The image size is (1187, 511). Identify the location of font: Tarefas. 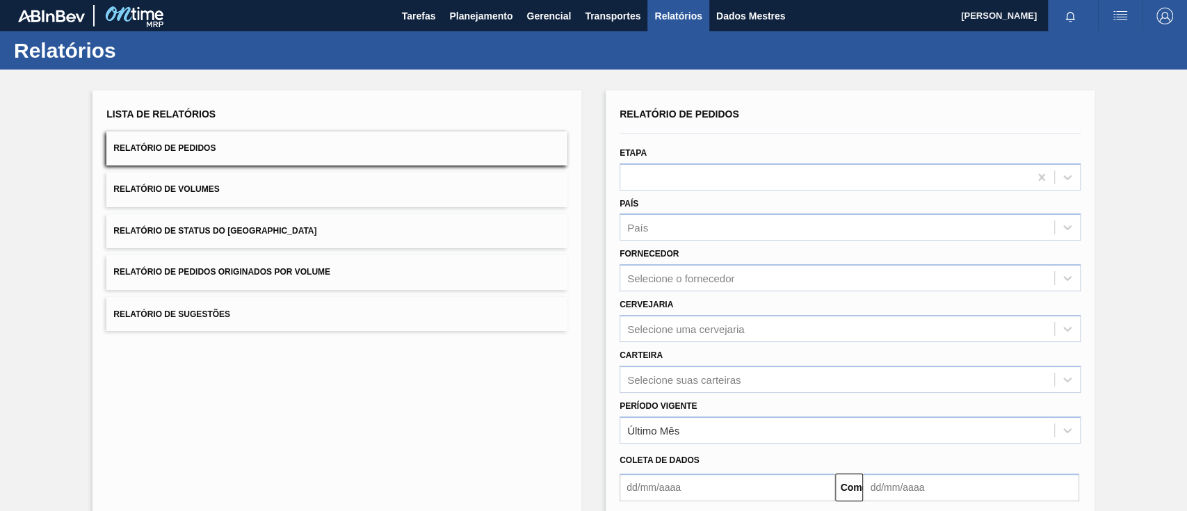
(419, 16).